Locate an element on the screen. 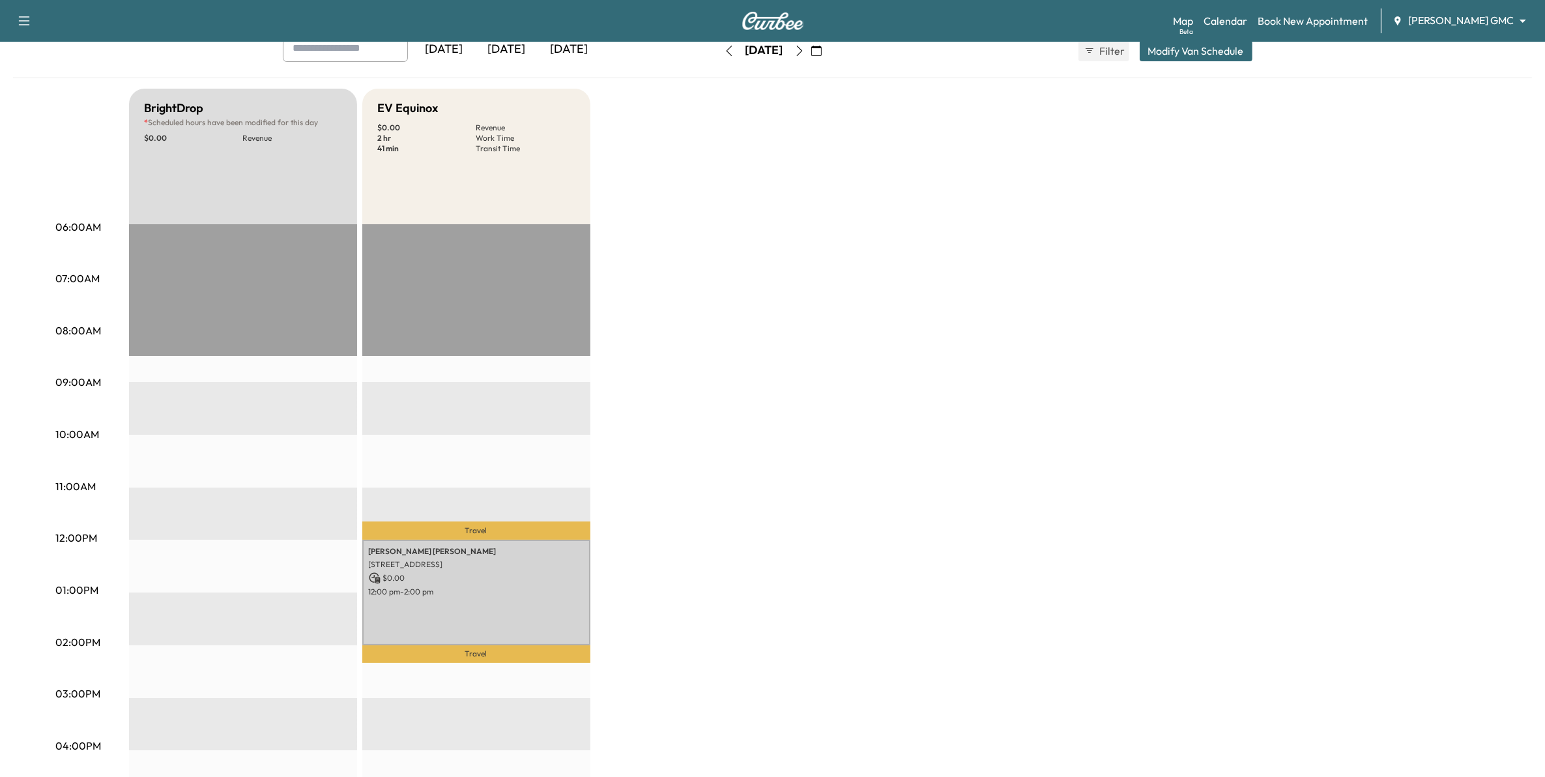  p: 04:00PM is located at coordinates (79, 745).